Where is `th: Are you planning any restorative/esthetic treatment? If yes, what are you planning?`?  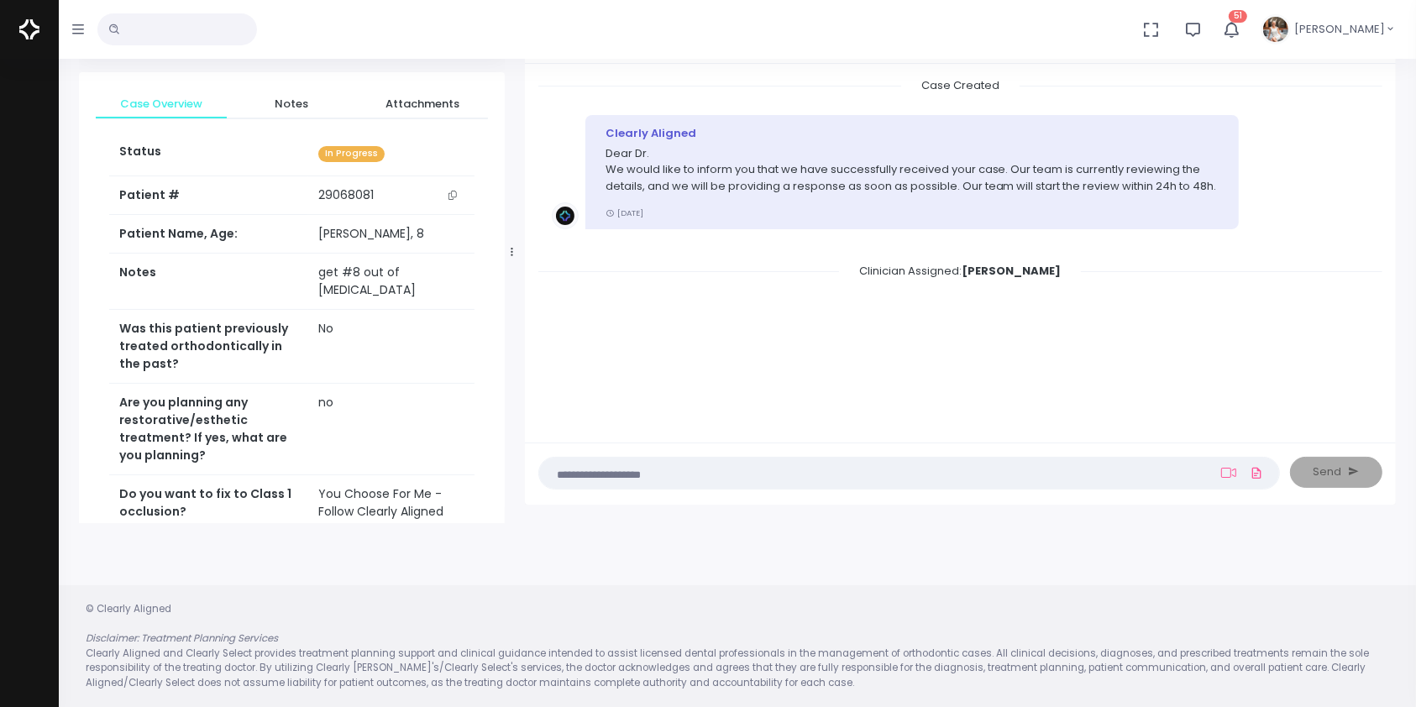 th: Are you planning any restorative/esthetic treatment? If yes, what are you planning? is located at coordinates (208, 429).